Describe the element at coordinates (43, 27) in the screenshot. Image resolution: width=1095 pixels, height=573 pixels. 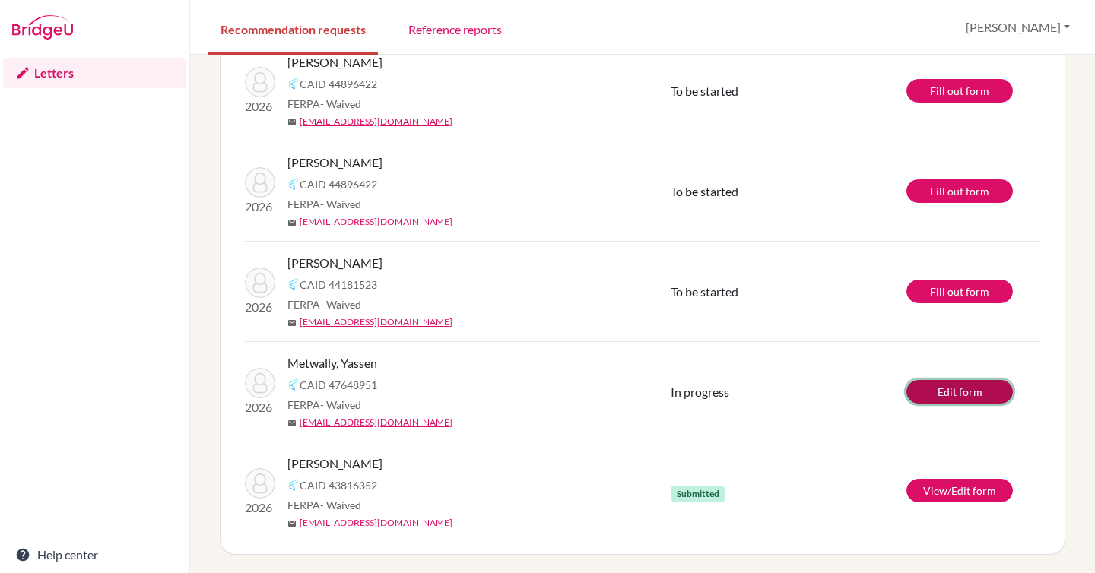
I see `img: Bridge-U` at that location.